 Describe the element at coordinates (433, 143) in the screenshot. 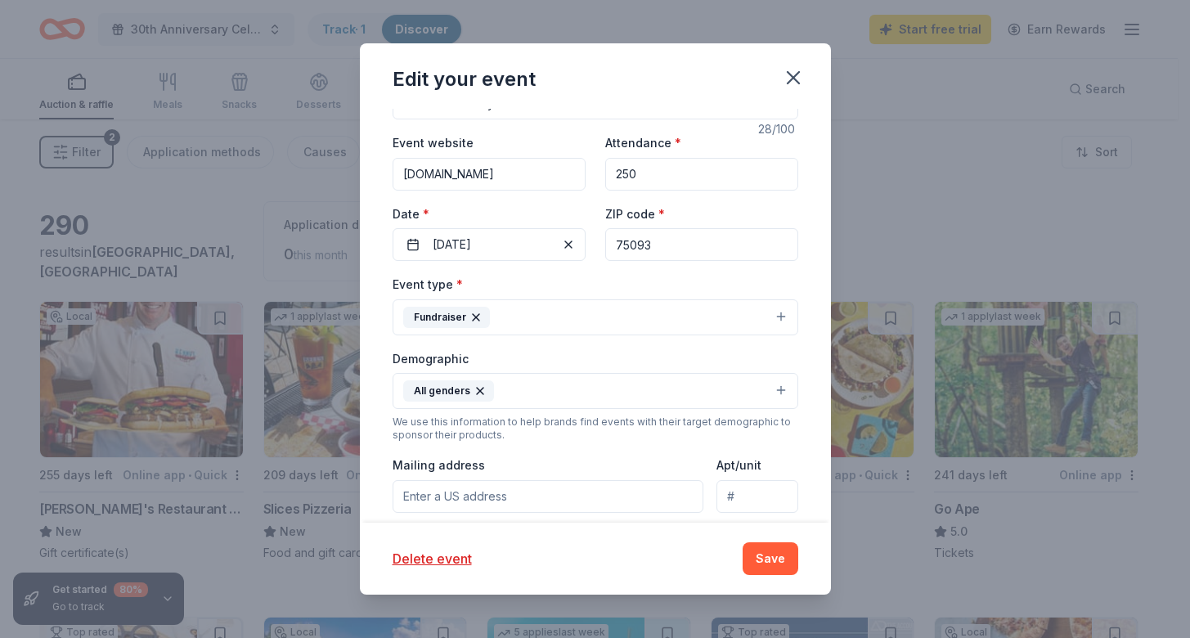

I see `label: Event website` at that location.